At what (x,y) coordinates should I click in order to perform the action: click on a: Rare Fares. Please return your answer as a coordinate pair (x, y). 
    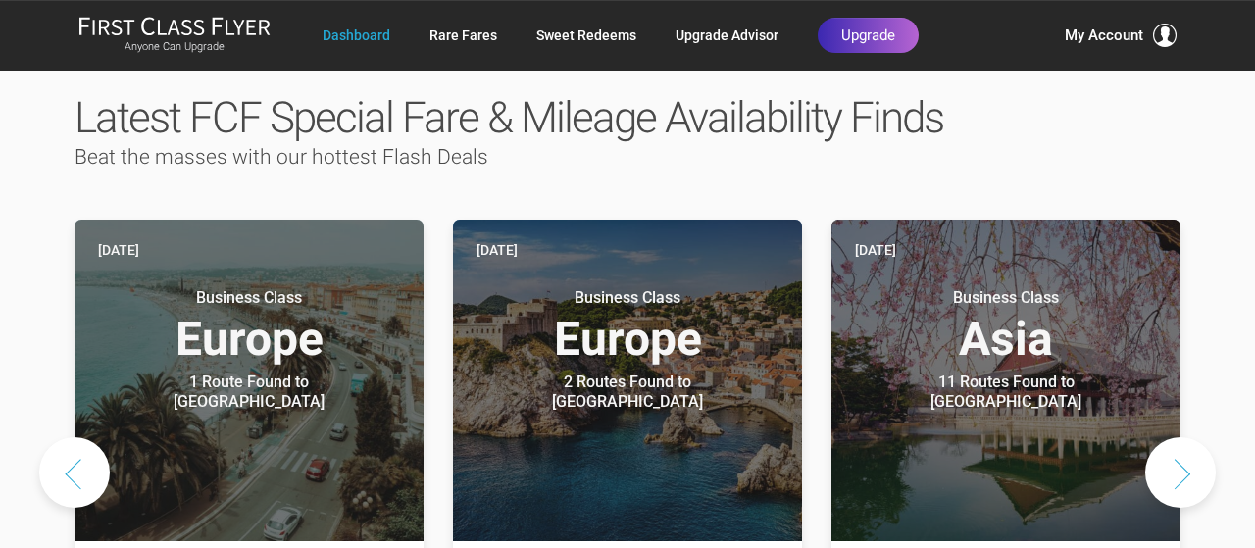
    Looking at the image, I should click on (463, 35).